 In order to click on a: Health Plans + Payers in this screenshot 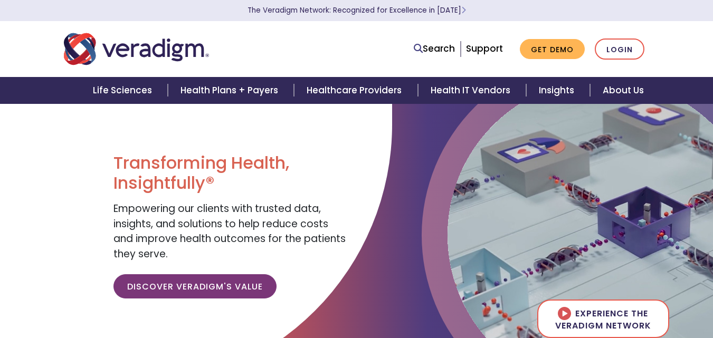, I will do `click(231, 90)`.